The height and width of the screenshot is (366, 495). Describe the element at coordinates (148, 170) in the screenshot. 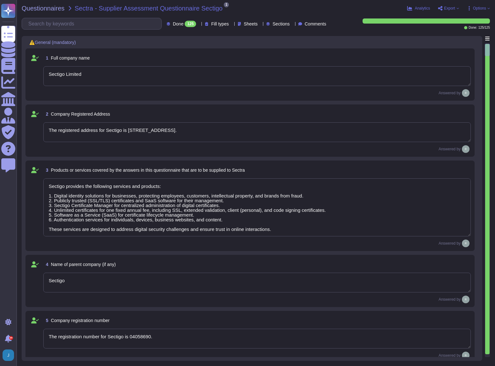

I see `span: Products or services covered by the answers in this questionnaire that are to be supplied to Sectra` at that location.